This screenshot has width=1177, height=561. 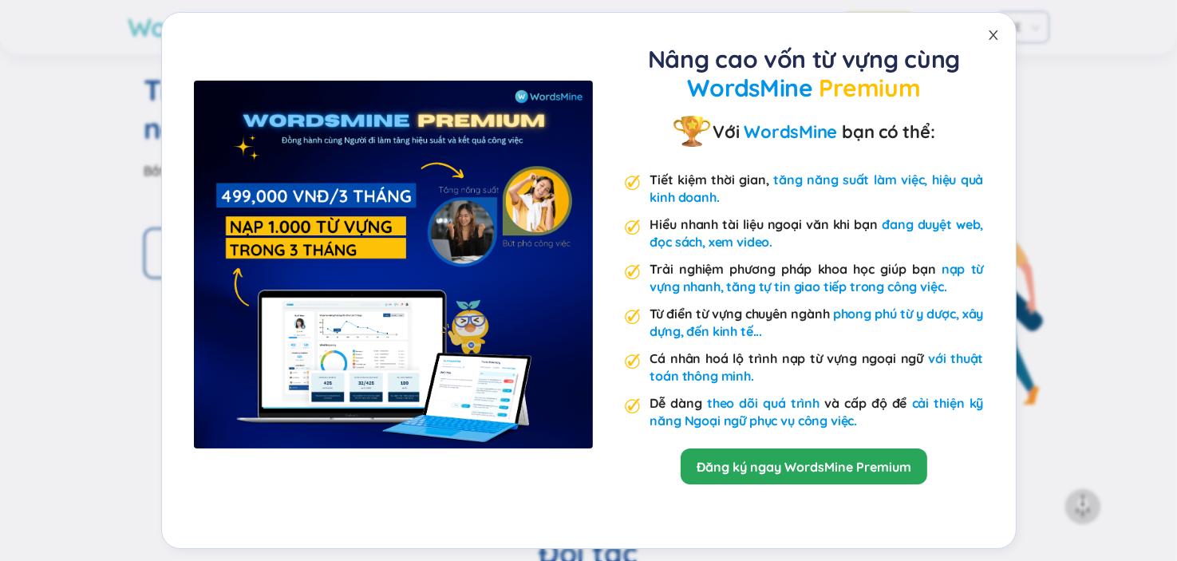 I want to click on a: Đăng ký ngay WordsMine Premium, so click(x=804, y=467).